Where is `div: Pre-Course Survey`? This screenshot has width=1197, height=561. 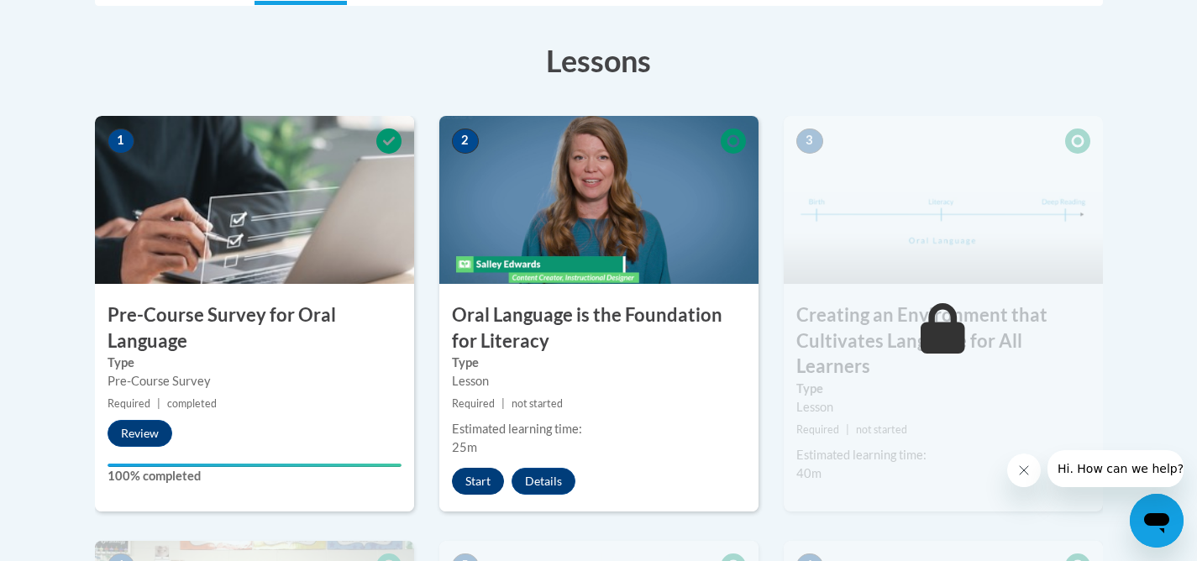
div: Pre-Course Survey is located at coordinates (255, 381).